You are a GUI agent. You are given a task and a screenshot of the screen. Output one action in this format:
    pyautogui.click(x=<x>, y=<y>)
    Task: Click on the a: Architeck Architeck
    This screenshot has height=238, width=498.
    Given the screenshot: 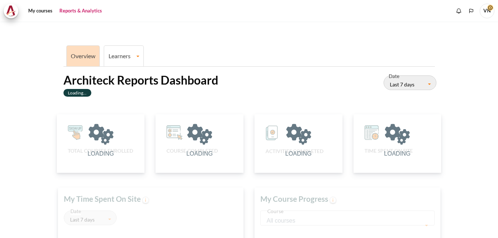 What is the action you would take?
    pyautogui.click(x=13, y=11)
    